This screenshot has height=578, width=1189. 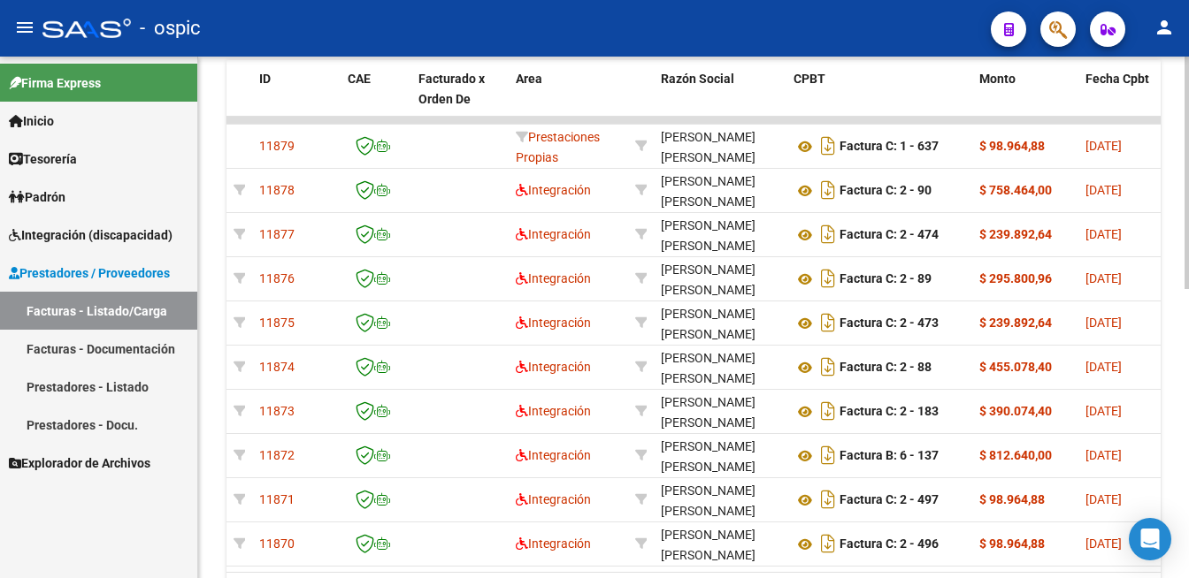 I want to click on datatable-header-cell: Monto, so click(x=1025, y=99).